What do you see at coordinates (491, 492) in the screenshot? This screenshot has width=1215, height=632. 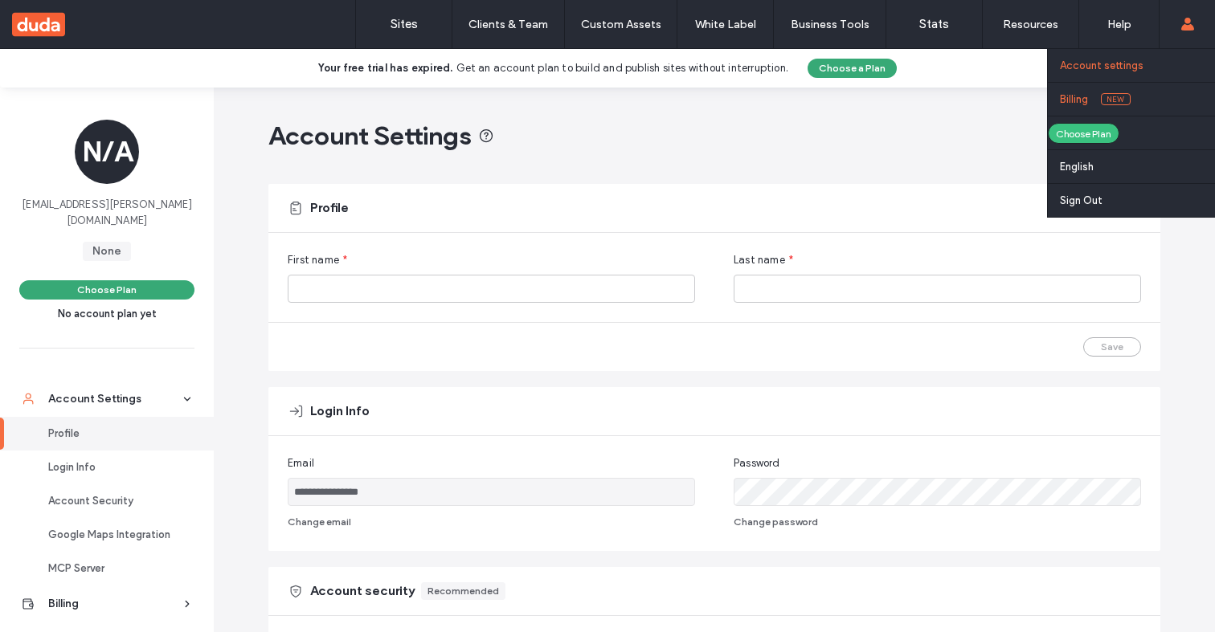 I see `input: Email` at bounding box center [491, 492].